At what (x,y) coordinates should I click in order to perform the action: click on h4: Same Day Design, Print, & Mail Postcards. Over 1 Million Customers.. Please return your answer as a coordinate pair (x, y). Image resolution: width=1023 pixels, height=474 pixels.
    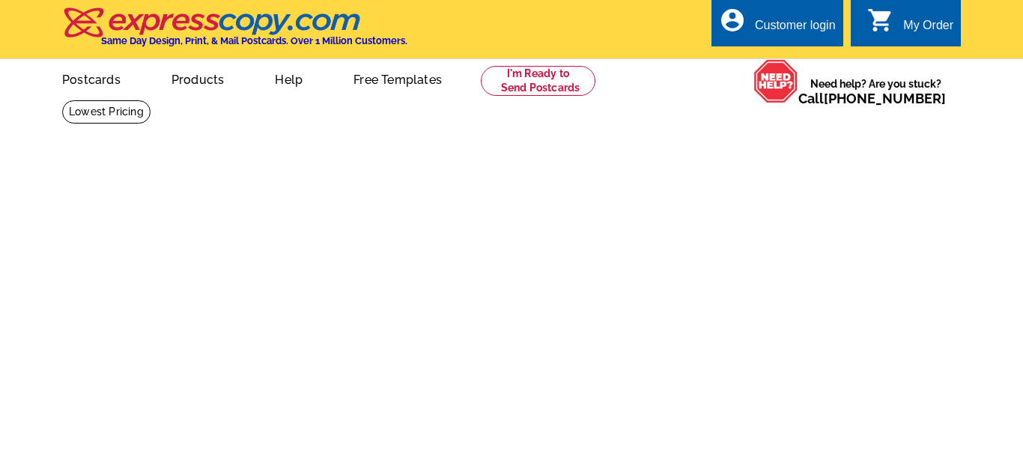
    Looking at the image, I should click on (254, 40).